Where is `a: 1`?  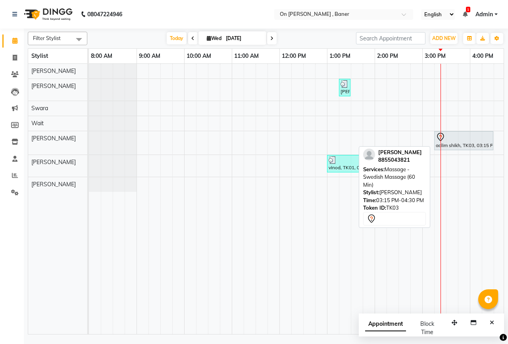
a: 1 is located at coordinates (465, 14).